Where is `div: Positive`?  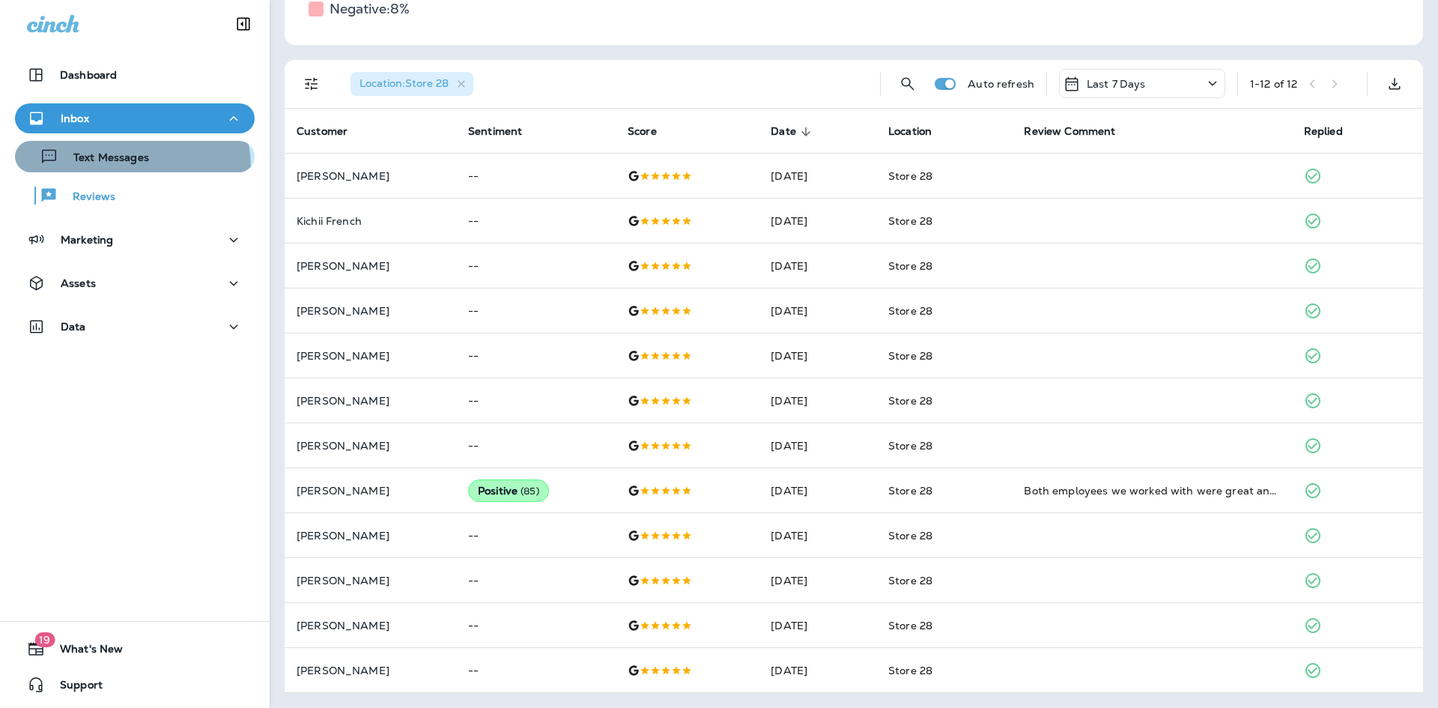
div: Positive is located at coordinates (509, 491).